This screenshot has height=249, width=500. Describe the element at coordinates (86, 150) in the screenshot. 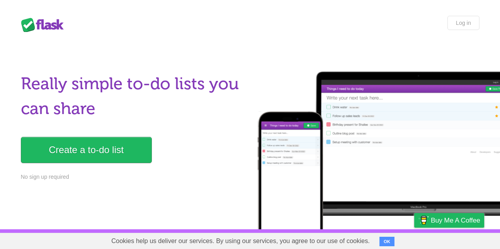

I see `a: Create a to-do list` at that location.